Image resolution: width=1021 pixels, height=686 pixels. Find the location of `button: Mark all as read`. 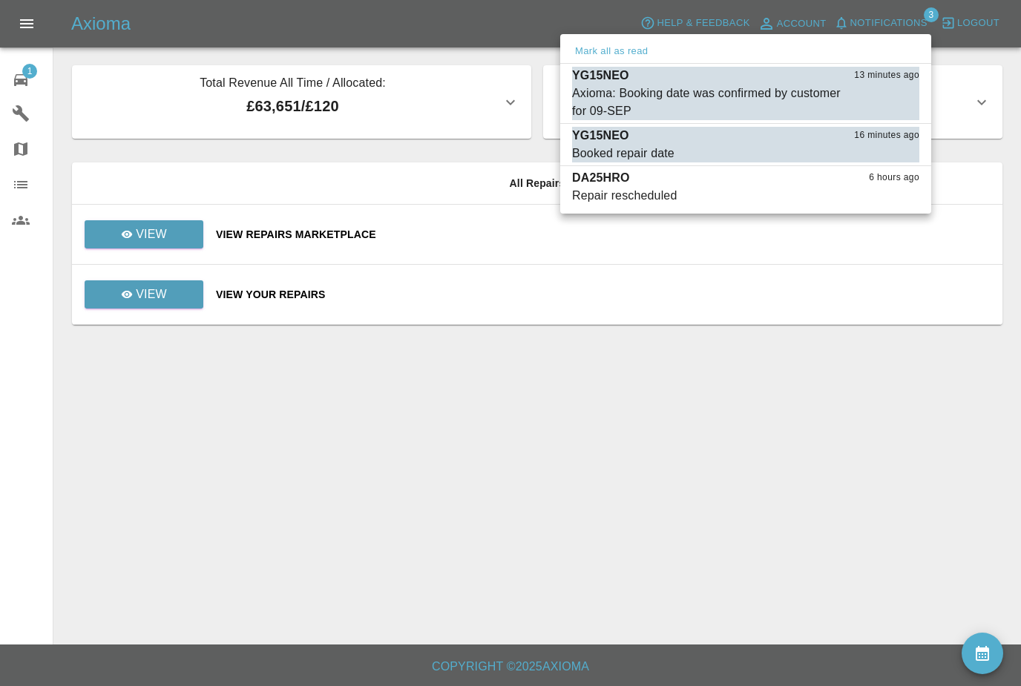

button: Mark all as read is located at coordinates (611, 51).